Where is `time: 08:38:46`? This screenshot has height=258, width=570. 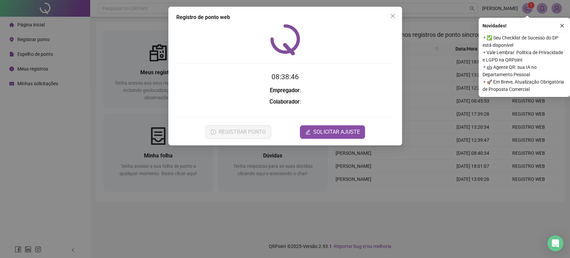 time: 08:38:46 is located at coordinates (285, 77).